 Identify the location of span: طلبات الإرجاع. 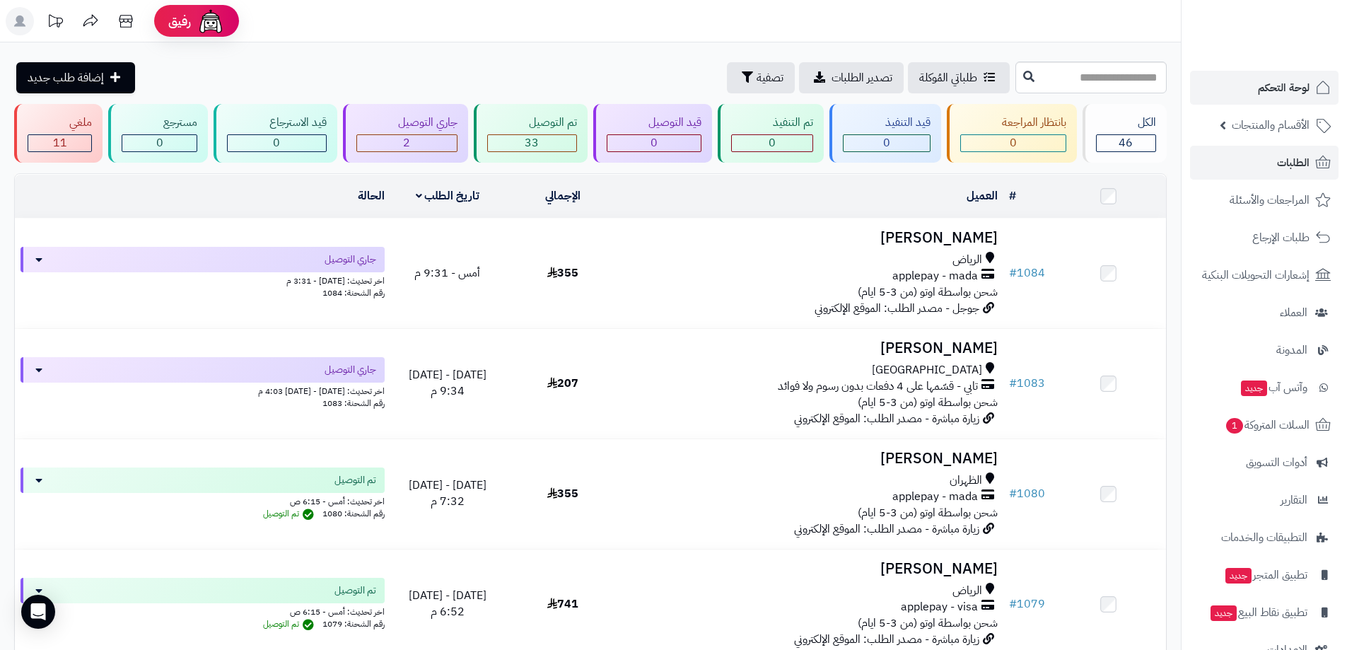
(1280, 238).